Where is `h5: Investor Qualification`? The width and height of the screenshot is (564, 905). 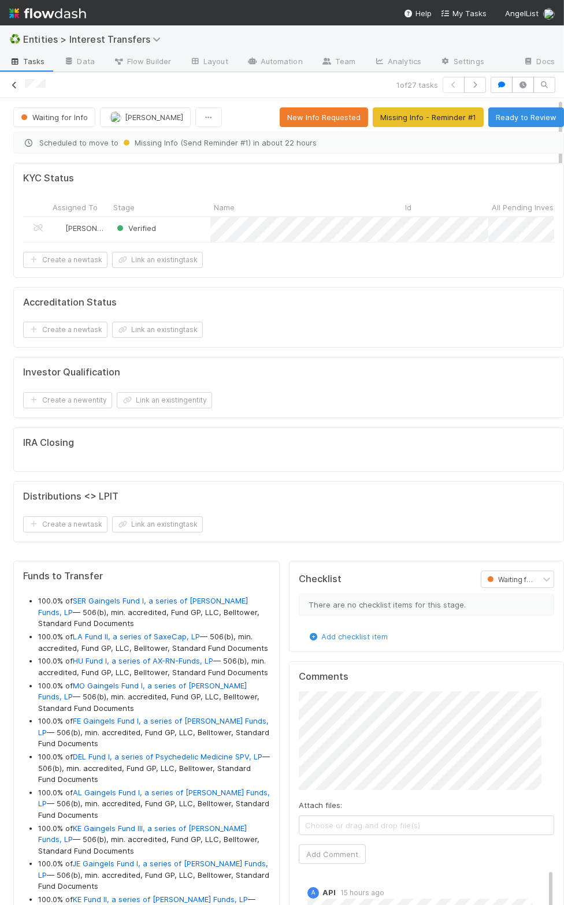 h5: Investor Qualification is located at coordinates (72, 372).